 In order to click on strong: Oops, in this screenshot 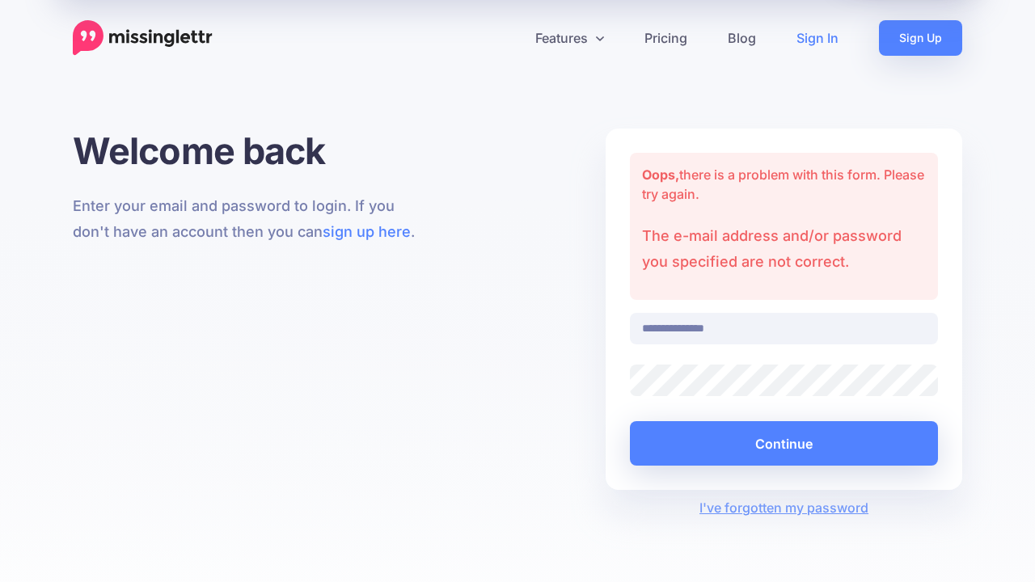, I will do `click(660, 175)`.